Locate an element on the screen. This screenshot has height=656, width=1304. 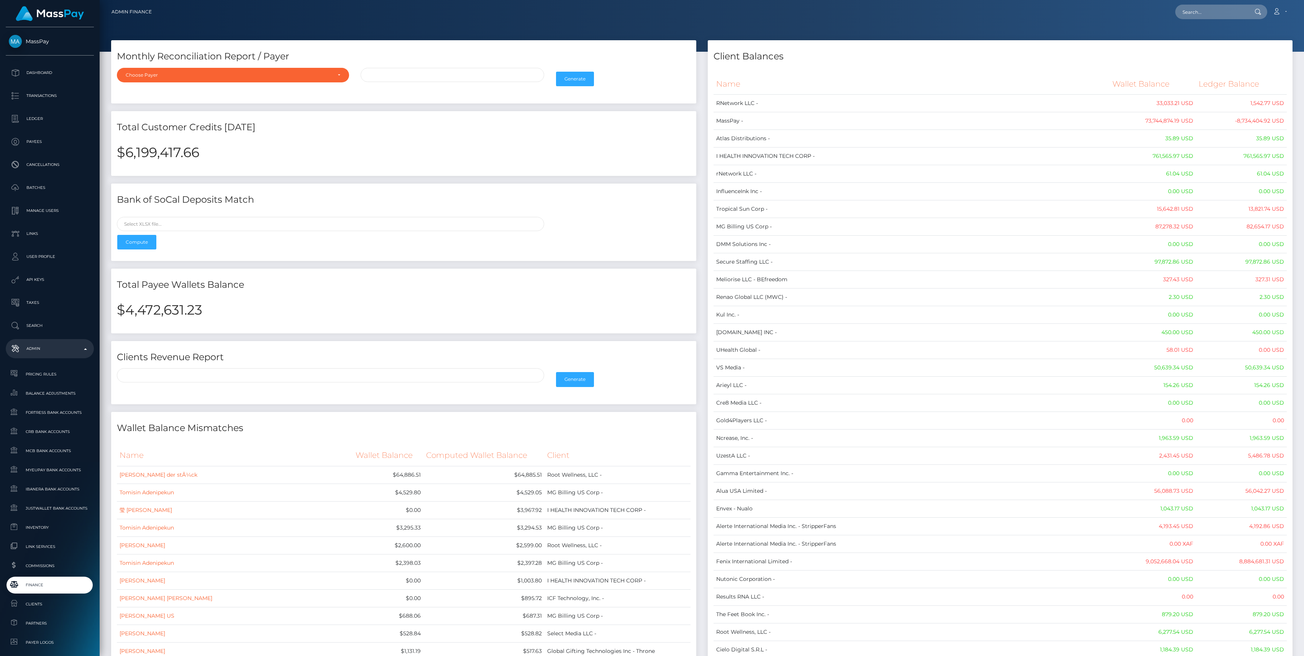
td: $64,886.51 is located at coordinates (388, 475).